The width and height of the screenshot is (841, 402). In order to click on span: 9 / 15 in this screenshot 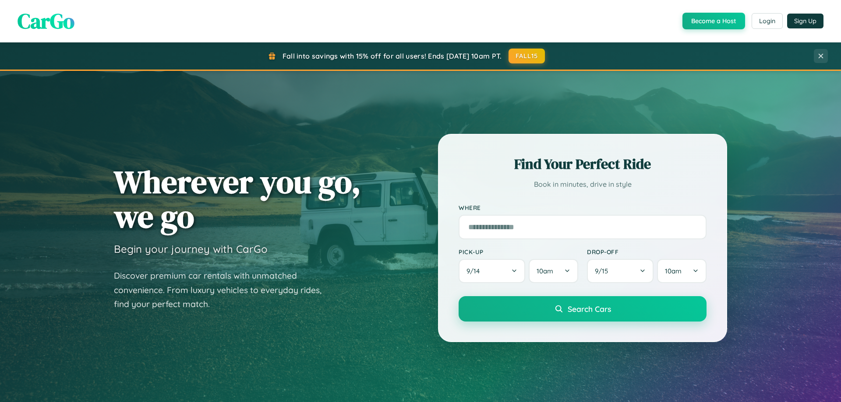, I will do `click(603, 271)`.